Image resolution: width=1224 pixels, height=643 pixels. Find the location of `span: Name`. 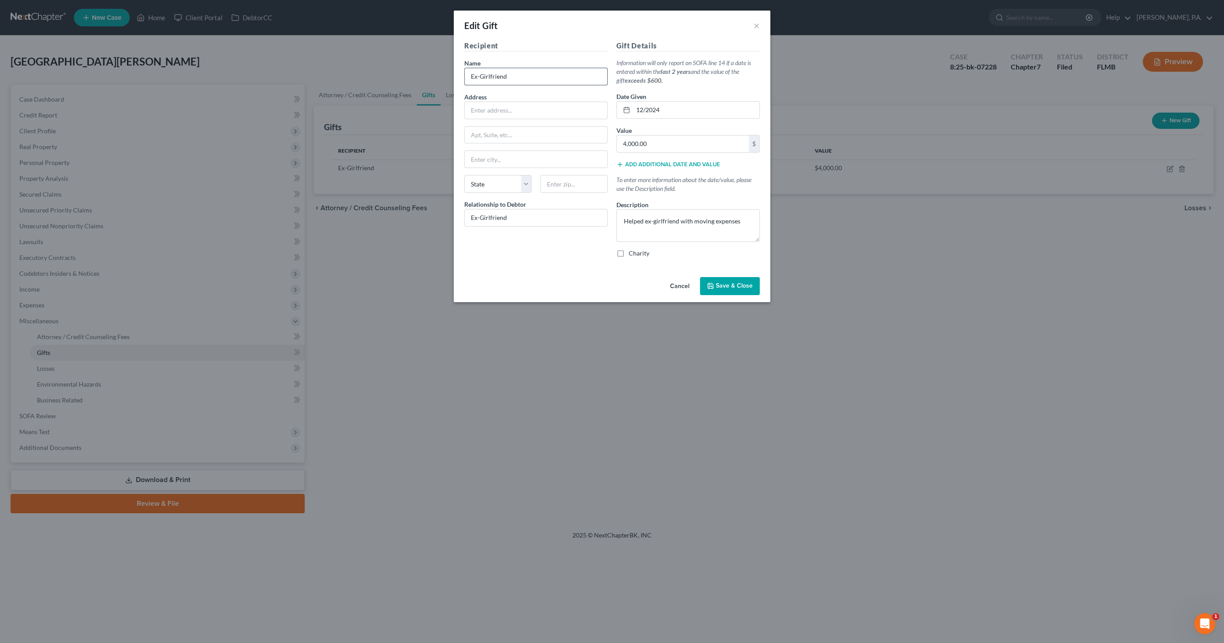

span: Name is located at coordinates (472, 63).